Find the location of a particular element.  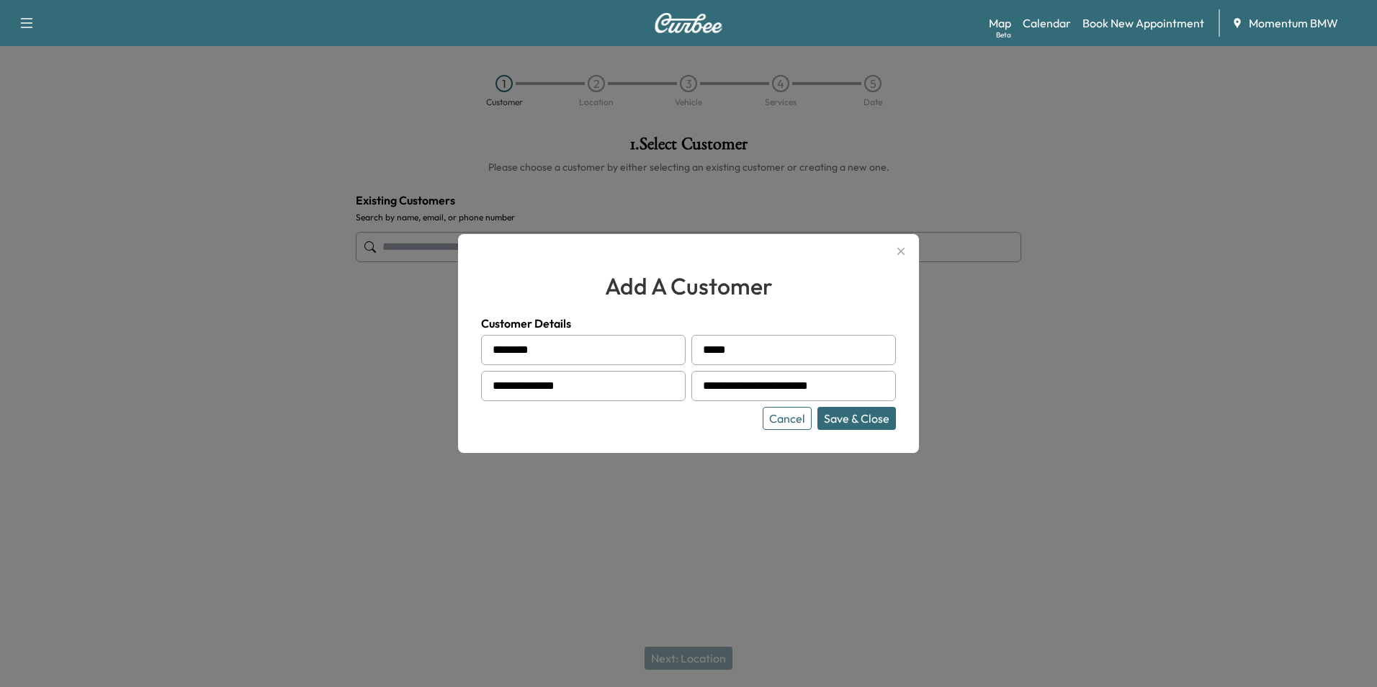

a: Book New Appointment is located at coordinates (1143, 23).